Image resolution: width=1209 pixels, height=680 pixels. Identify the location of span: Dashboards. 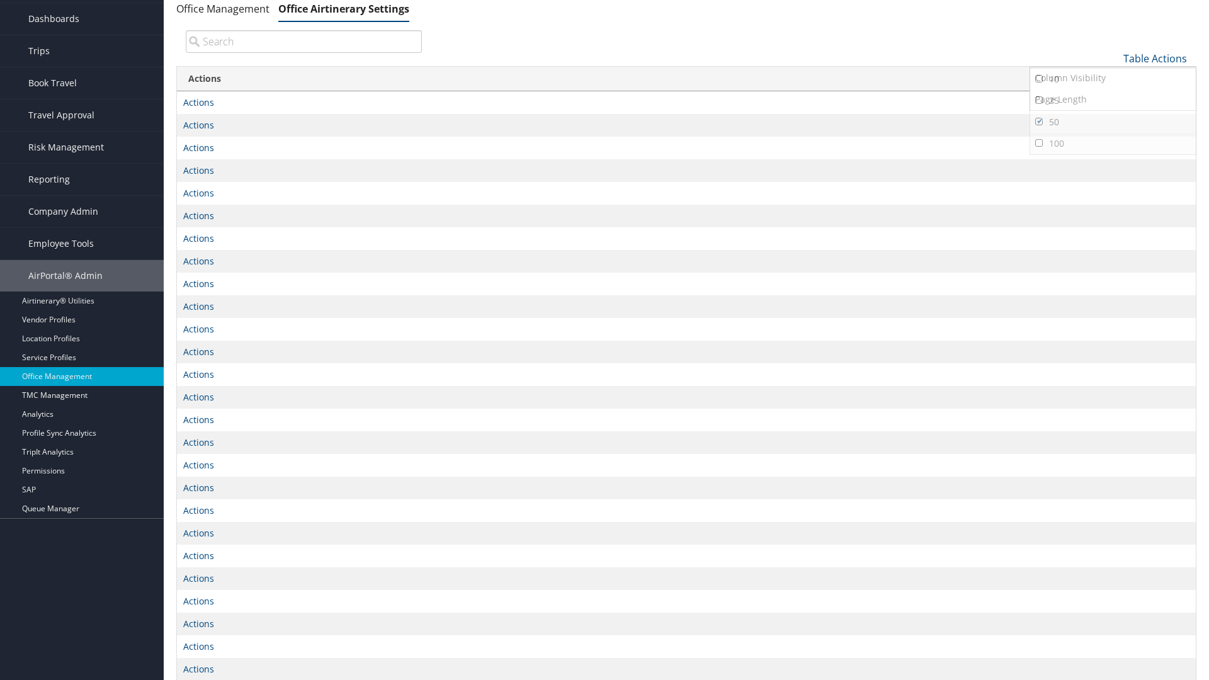
(54, 19).